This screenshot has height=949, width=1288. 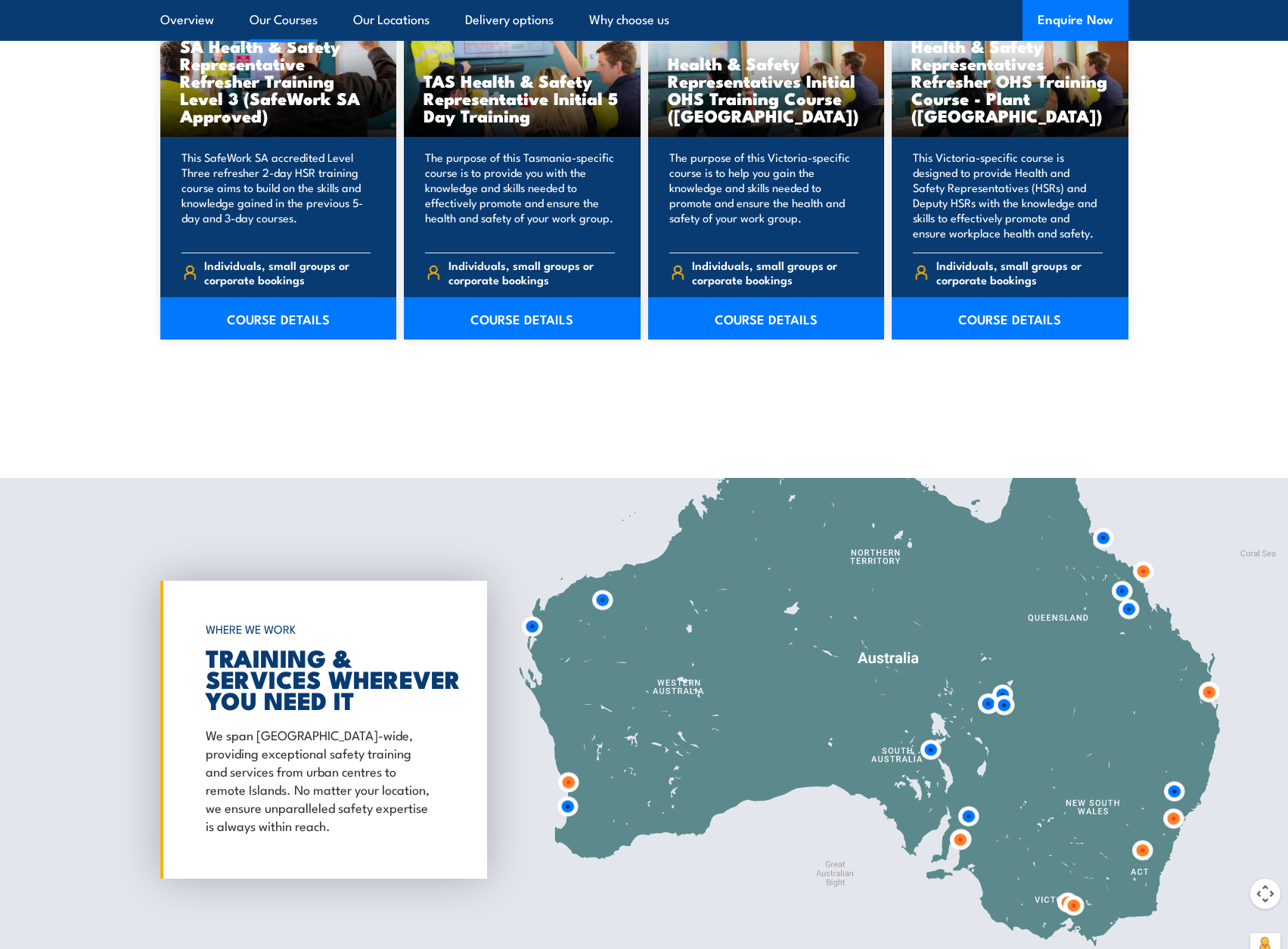 I want to click on p: The purpose of this Victoria-specific course is to help you gain the knowledge and skills needed ..., so click(x=764, y=195).